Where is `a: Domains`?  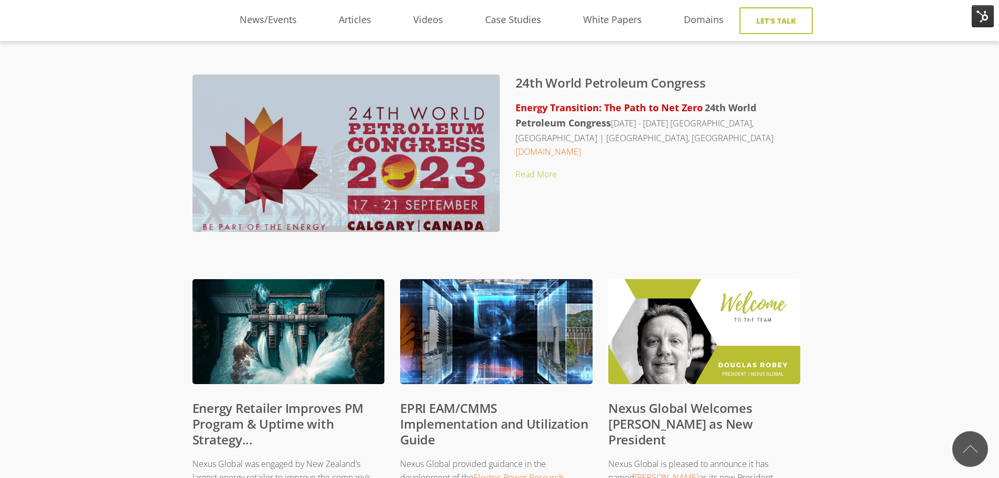 a: Domains is located at coordinates (703, 20).